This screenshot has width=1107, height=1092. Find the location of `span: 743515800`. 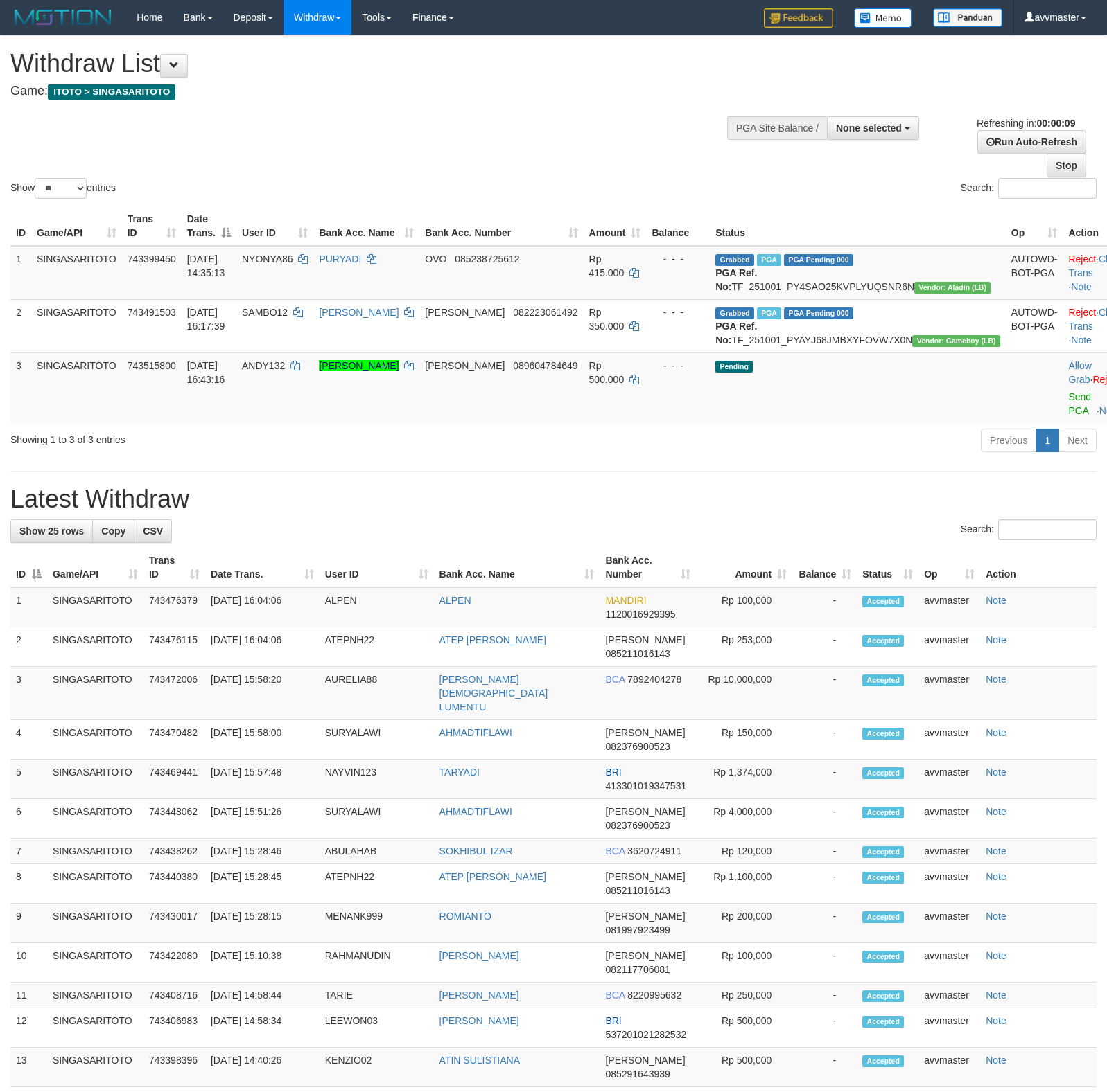

span: 743515800 is located at coordinates (152, 366).